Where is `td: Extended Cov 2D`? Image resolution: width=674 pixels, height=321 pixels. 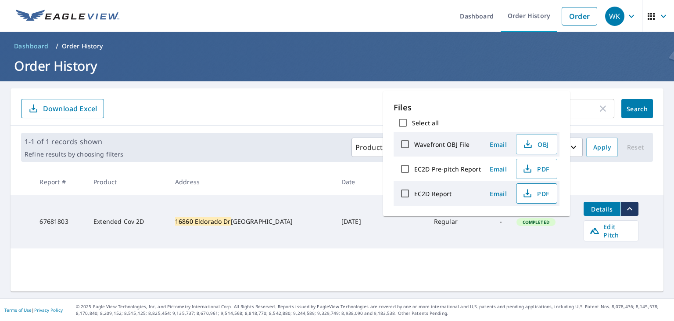
td: Extended Cov 2D is located at coordinates (127, 221).